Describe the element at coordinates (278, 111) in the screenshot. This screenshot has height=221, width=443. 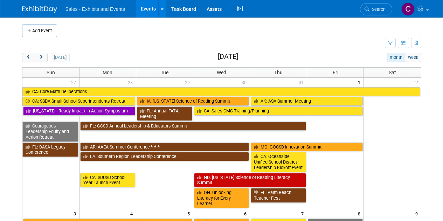
I see `a: CA: Sales CMC Training/Planning` at that location.